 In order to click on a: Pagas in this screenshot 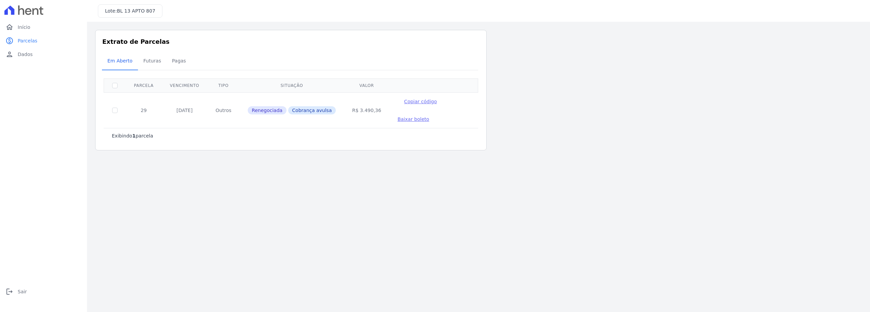, I will do `click(179, 61)`.